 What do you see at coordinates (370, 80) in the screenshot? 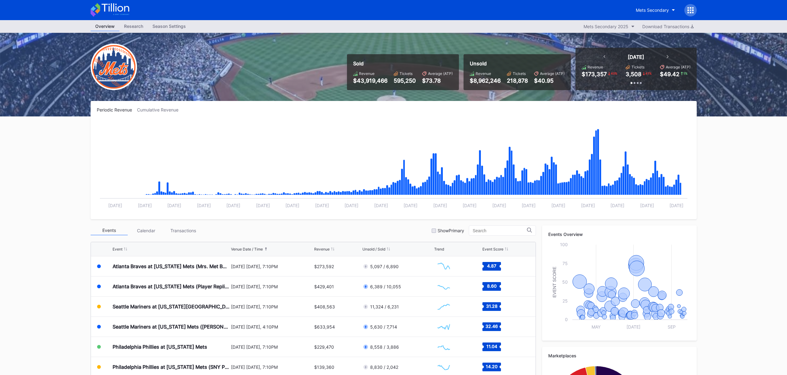
I see `div: $43,919,466` at bounding box center [370, 80].